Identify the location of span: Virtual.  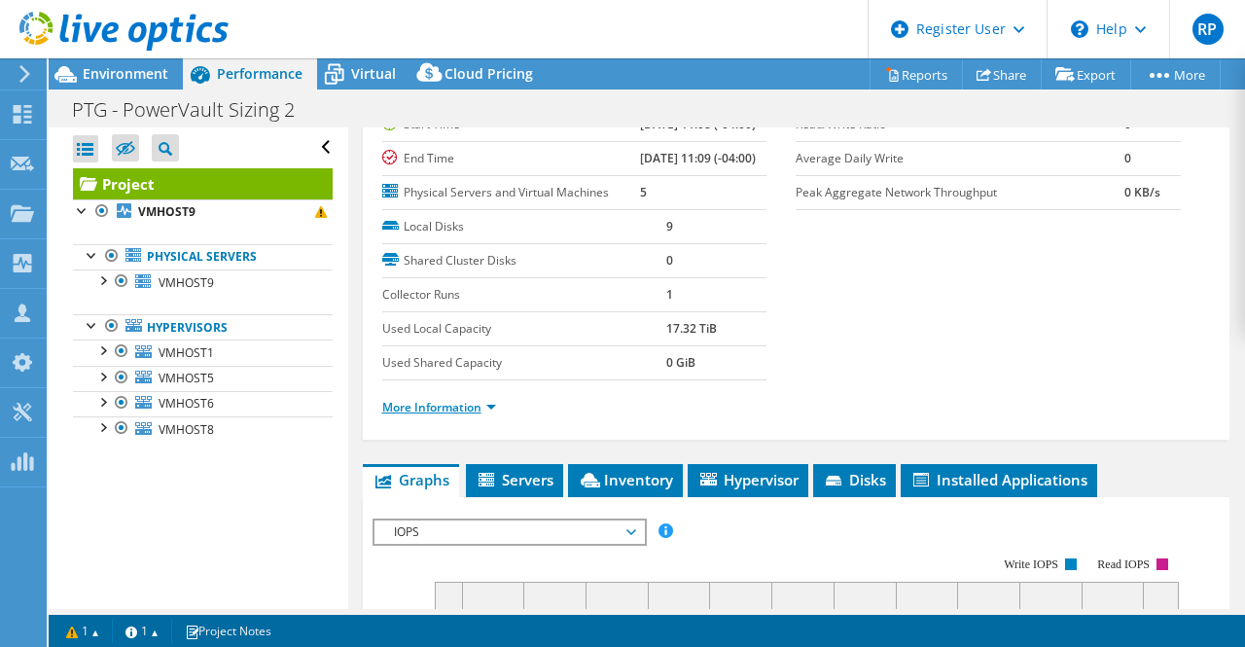
(374, 73).